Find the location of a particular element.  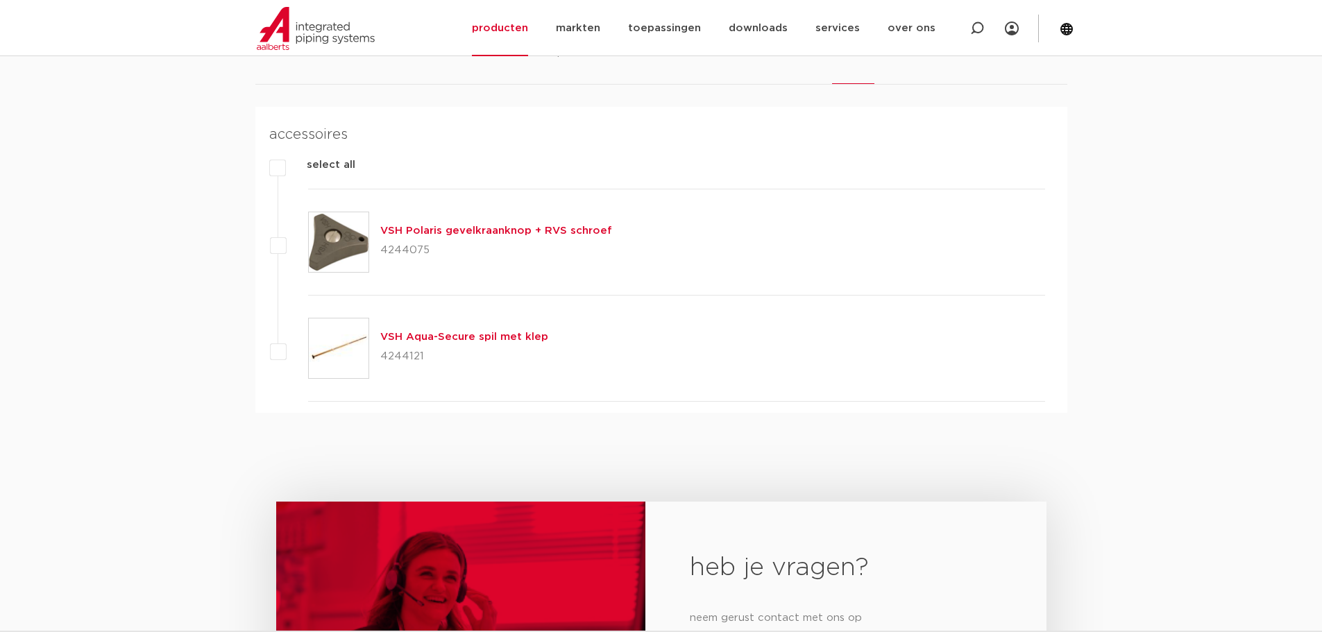

label: select all is located at coordinates (321, 165).